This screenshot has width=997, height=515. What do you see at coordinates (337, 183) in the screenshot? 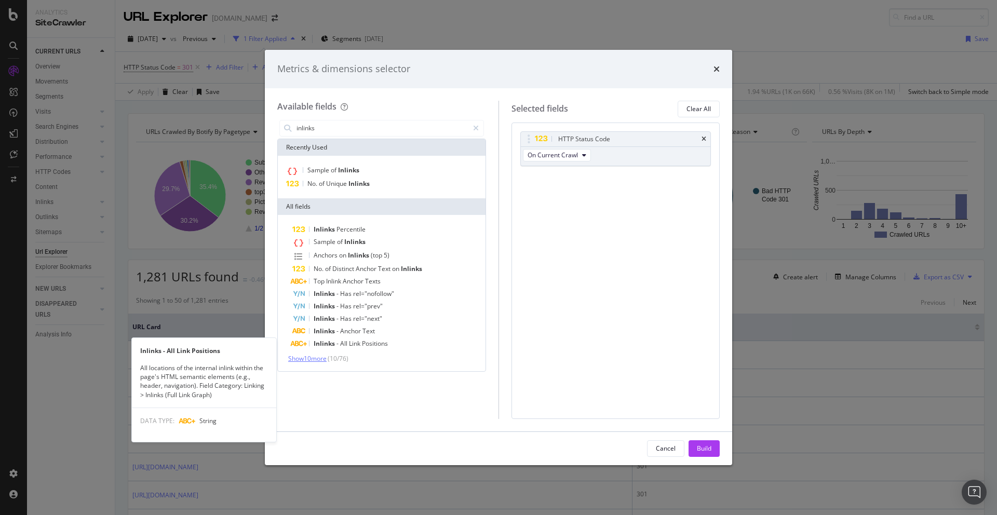
I see `span: Unique` at bounding box center [337, 183].